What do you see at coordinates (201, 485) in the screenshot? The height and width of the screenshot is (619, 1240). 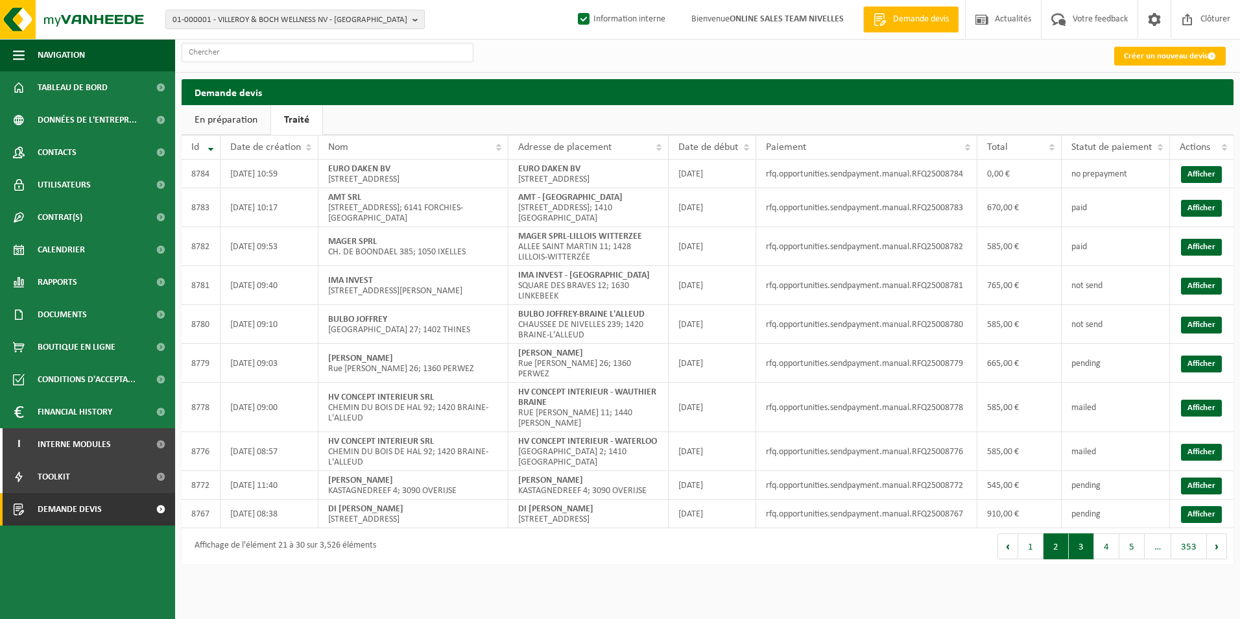 I see `td: 8772` at bounding box center [201, 485].